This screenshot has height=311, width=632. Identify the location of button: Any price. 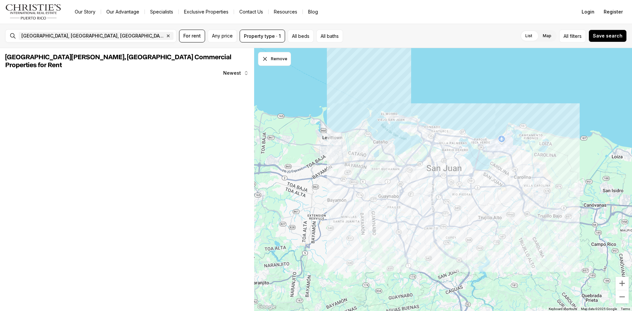
(222, 36).